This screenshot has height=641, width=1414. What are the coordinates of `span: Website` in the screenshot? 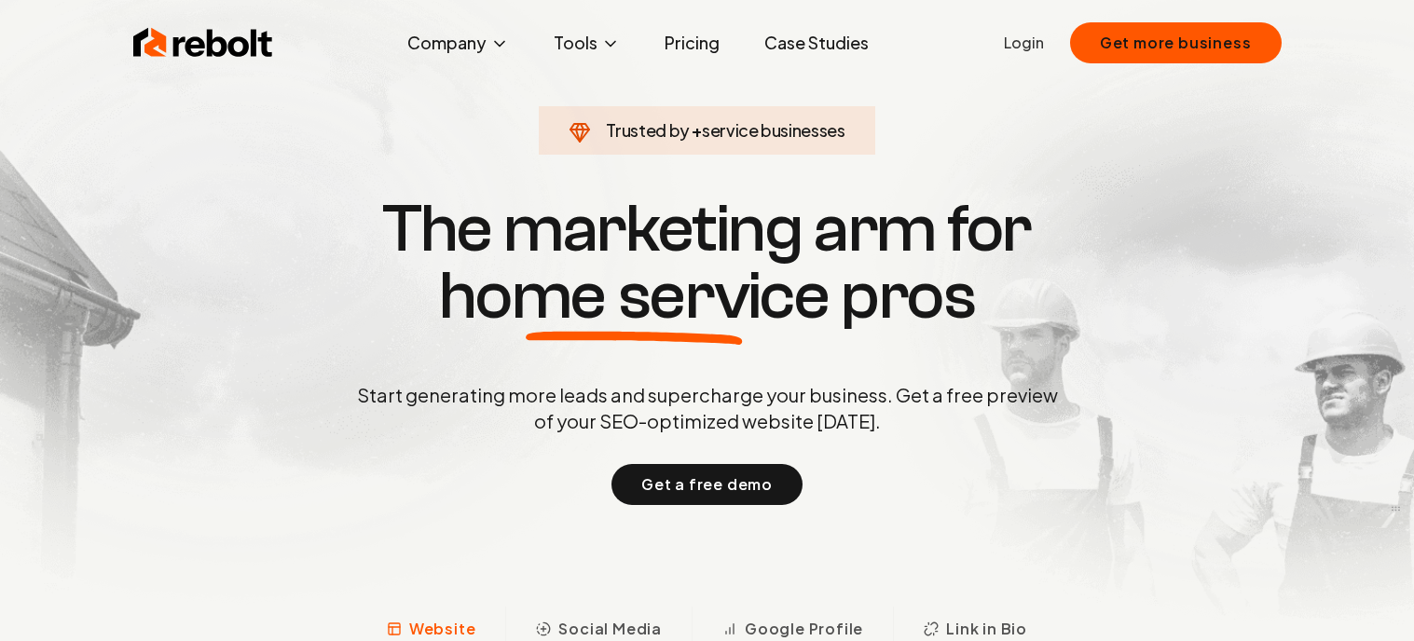 It's located at (443, 629).